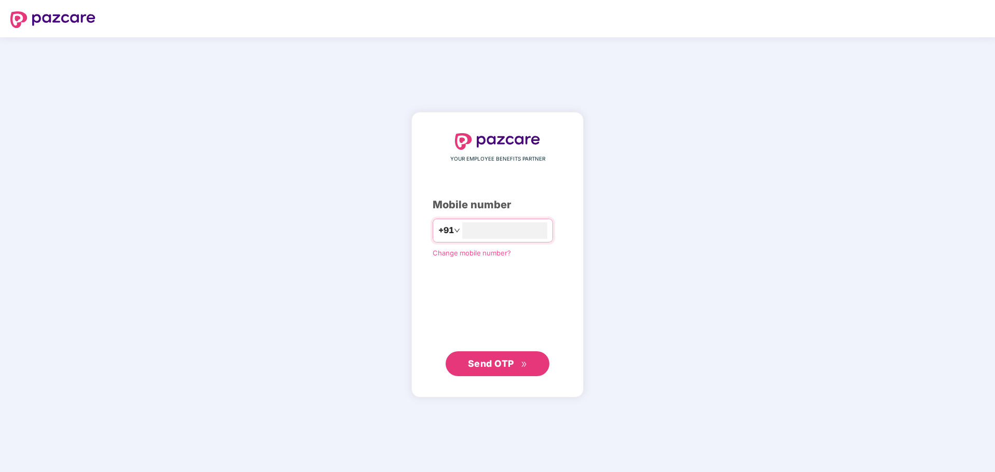 This screenshot has height=472, width=995. I want to click on a: Change mobile number?, so click(471, 253).